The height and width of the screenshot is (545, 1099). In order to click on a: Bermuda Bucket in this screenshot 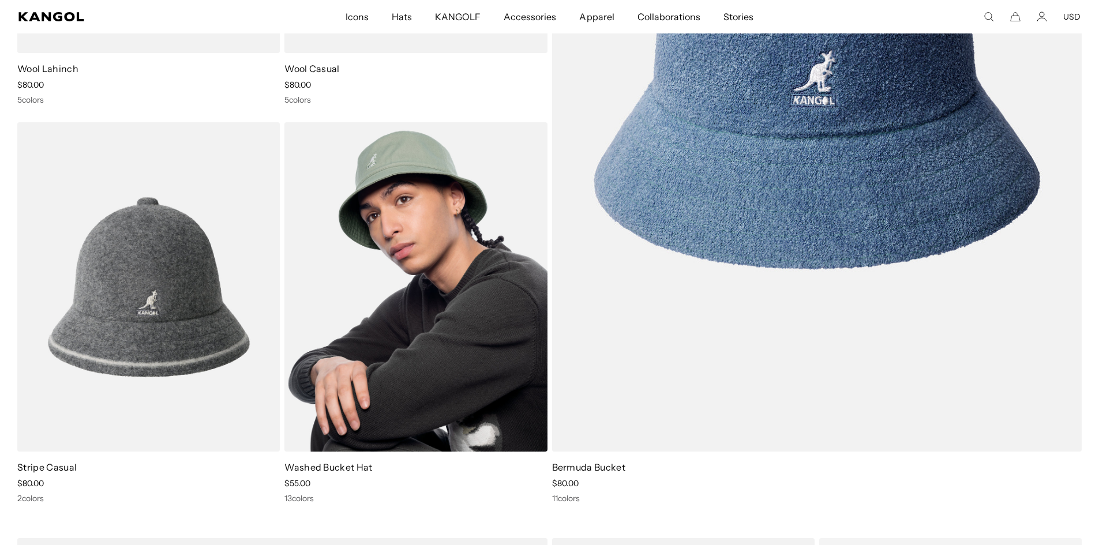, I will do `click(589, 467)`.